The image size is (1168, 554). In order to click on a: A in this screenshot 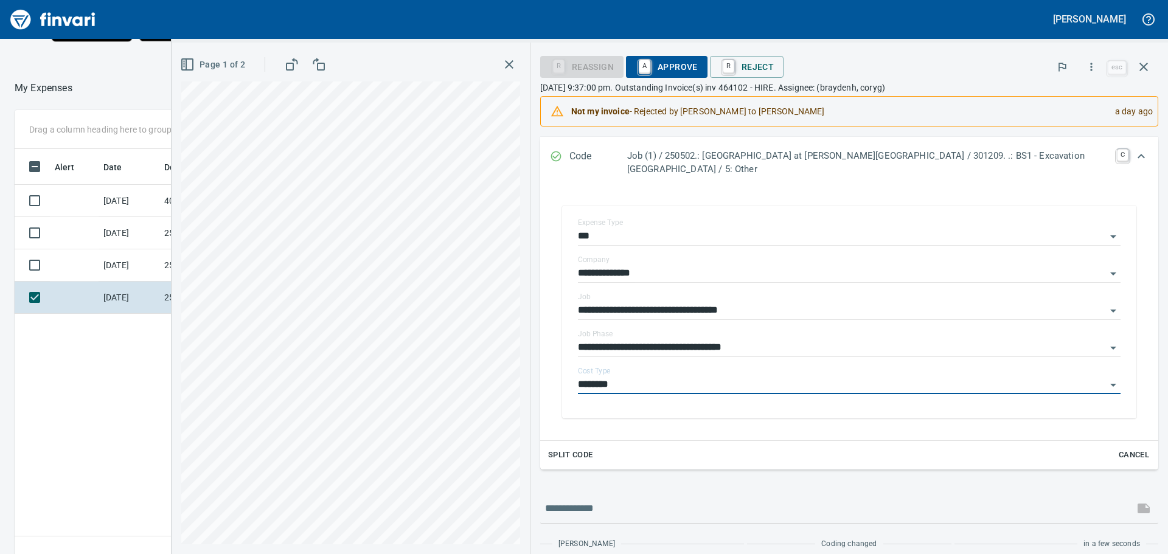, I will do `click(644, 66)`.